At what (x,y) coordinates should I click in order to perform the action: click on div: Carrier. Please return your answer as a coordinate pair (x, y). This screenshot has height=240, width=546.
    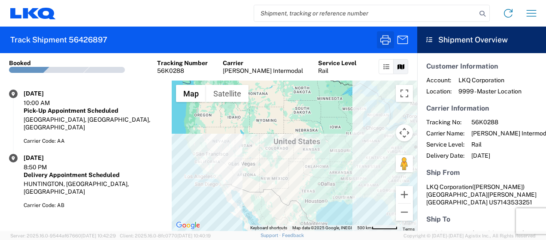
    Looking at the image, I should click on (263, 63).